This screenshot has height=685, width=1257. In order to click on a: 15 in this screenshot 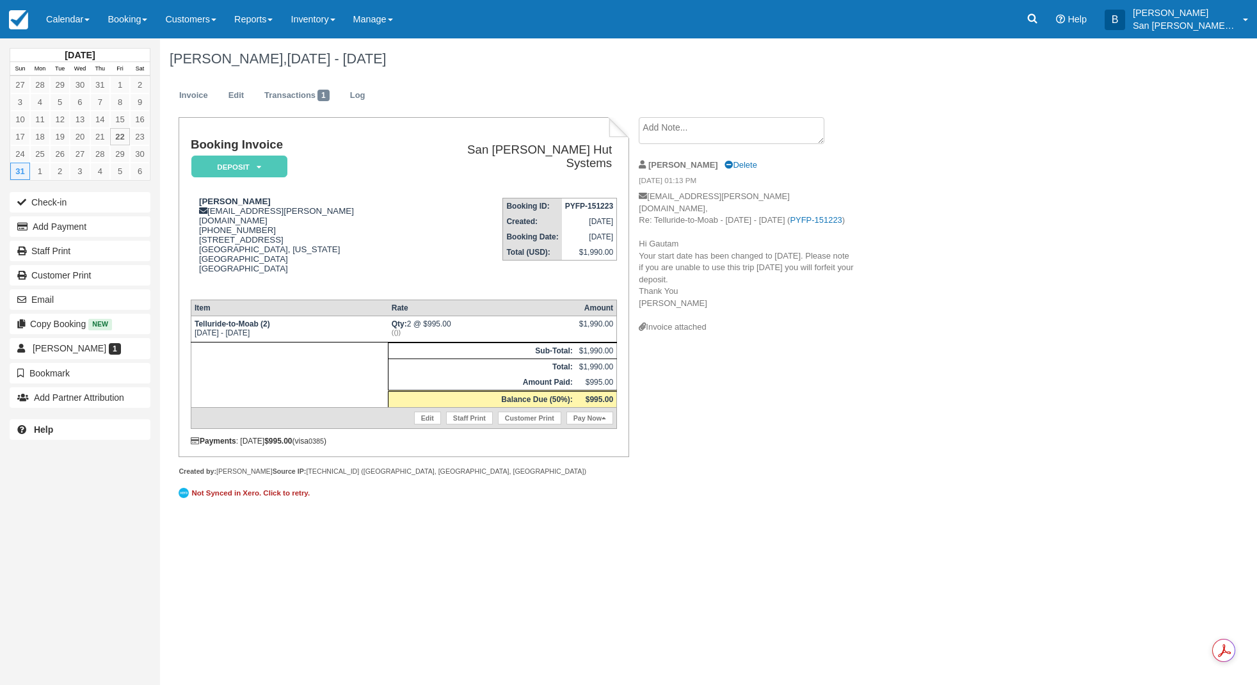, I will do `click(120, 119)`.